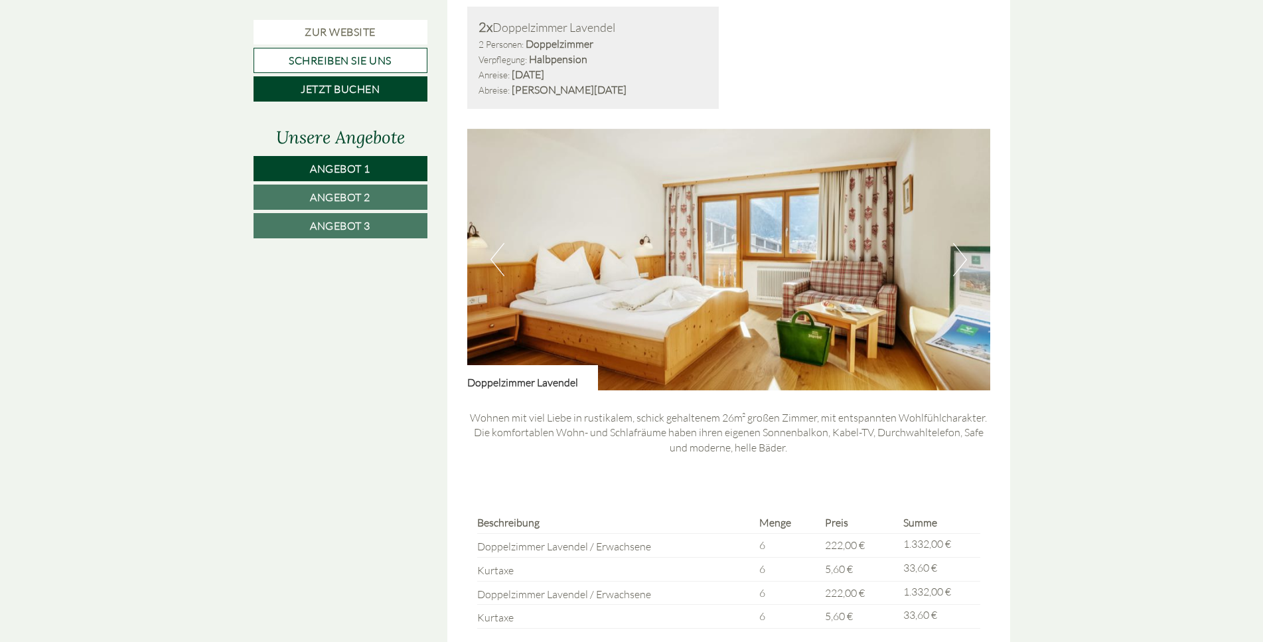  I want to click on span: Angebot 2, so click(340, 197).